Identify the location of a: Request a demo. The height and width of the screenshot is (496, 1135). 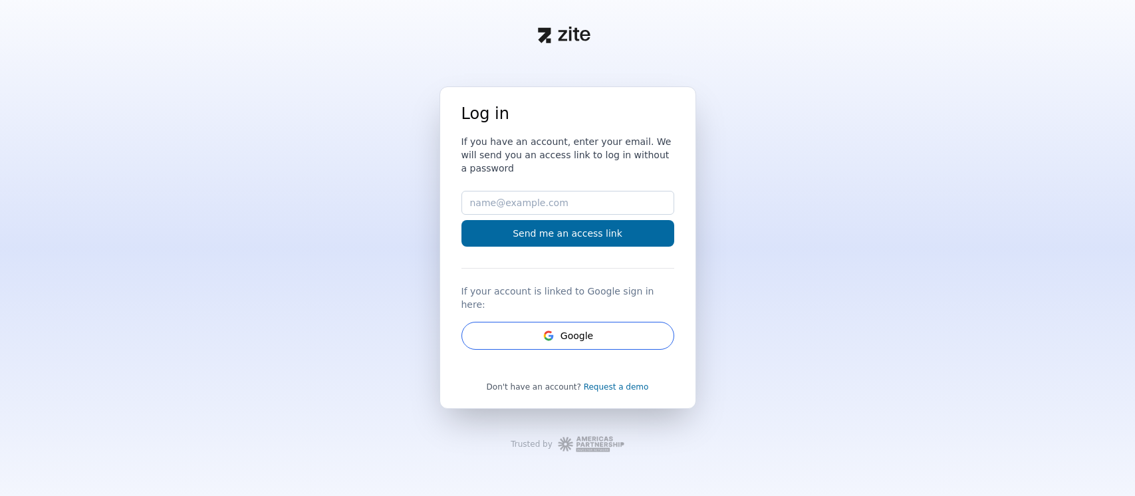
(617, 387).